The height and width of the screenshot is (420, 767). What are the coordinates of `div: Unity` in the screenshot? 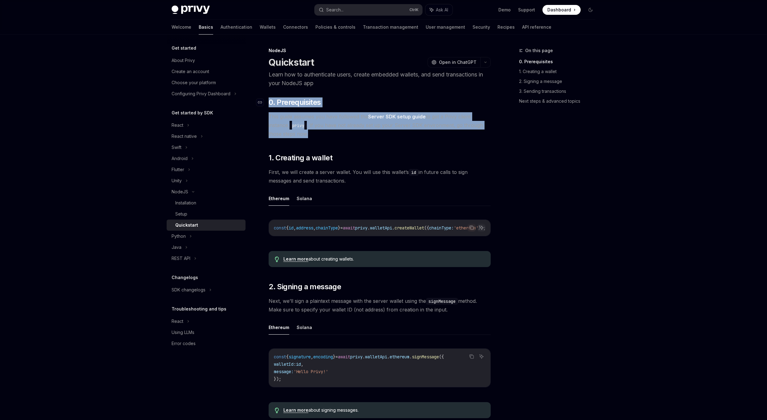 It's located at (176, 180).